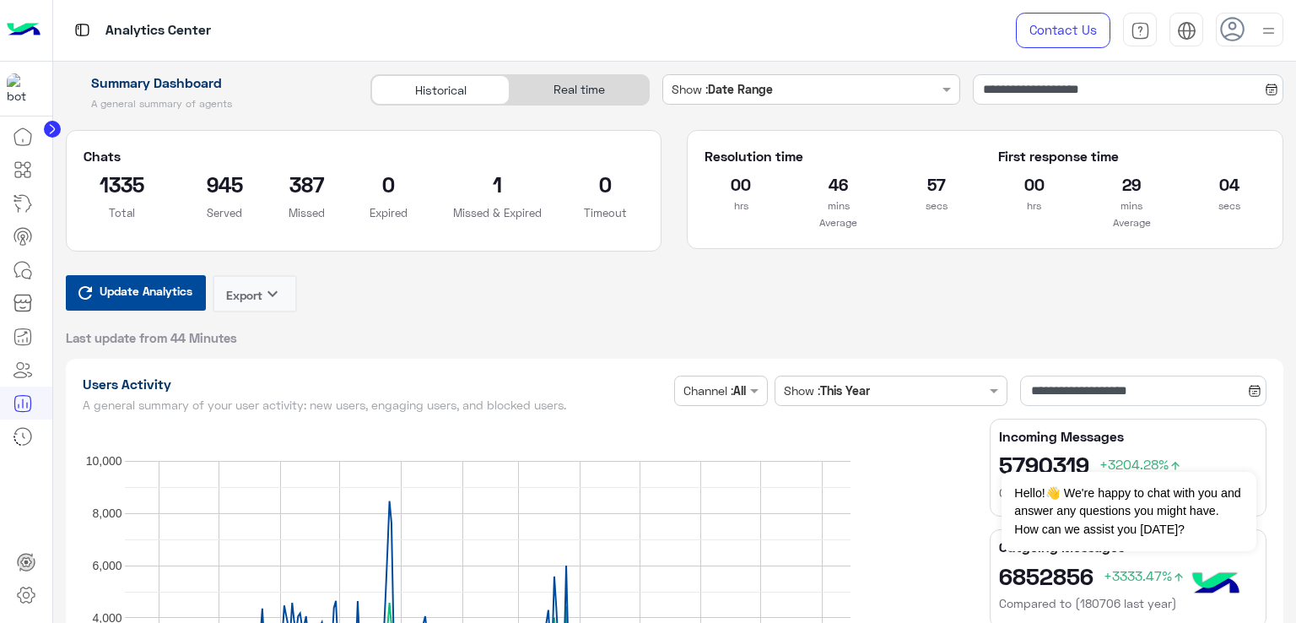 This screenshot has width=1296, height=623. I want to click on h2: 29, so click(1132, 184).